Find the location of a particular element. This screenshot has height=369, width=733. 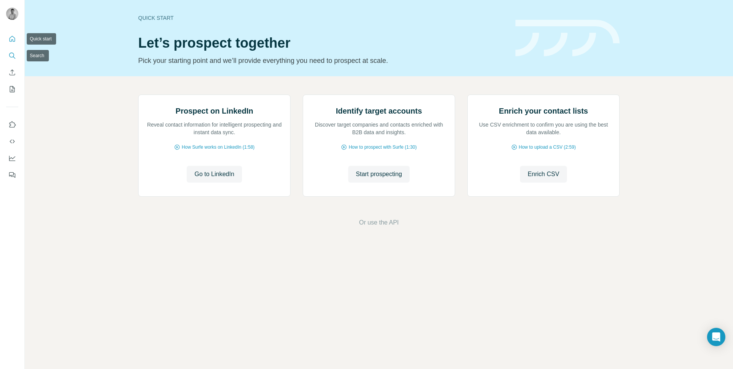

p: Reveal contact information for intelligent prospecting and instant data sync. is located at coordinates (214, 129).